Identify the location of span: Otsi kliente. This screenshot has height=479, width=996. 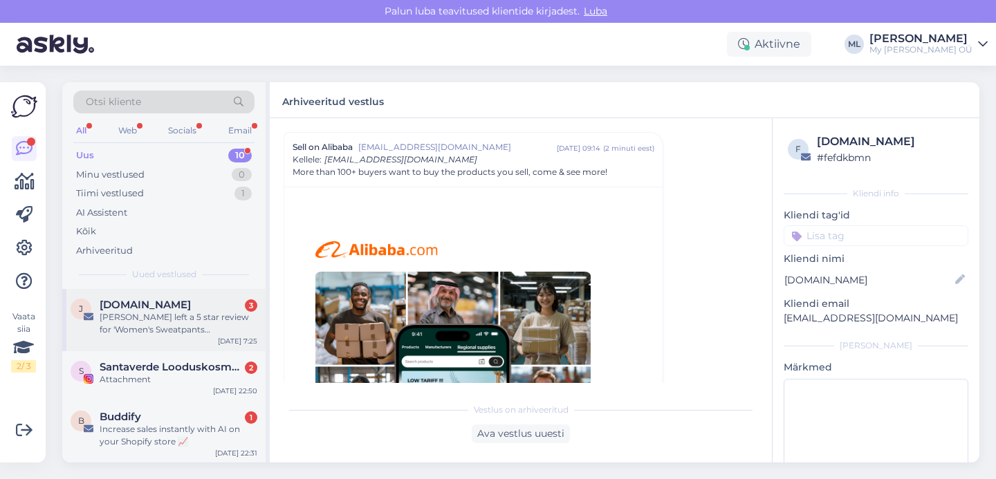
(113, 102).